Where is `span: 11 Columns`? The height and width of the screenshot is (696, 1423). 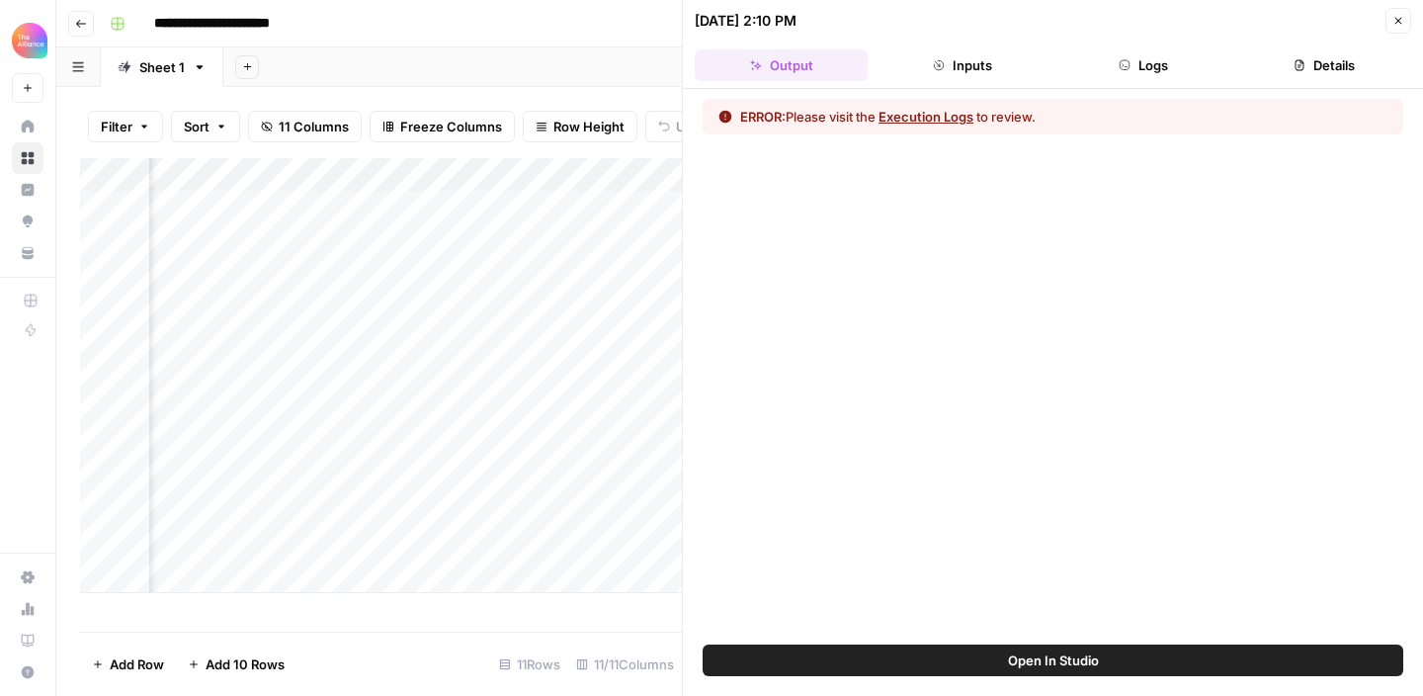
span: 11 Columns is located at coordinates (313, 126).